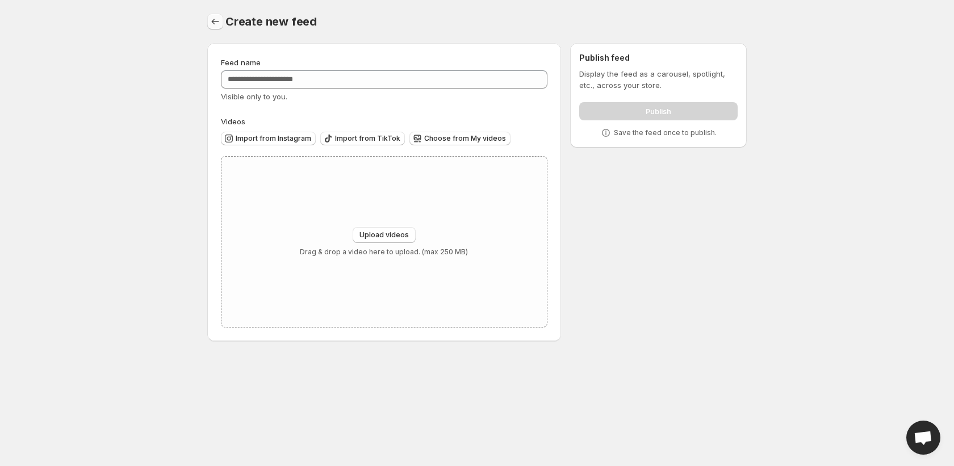 This screenshot has width=954, height=466. I want to click on span: Import from Instagram, so click(273, 139).